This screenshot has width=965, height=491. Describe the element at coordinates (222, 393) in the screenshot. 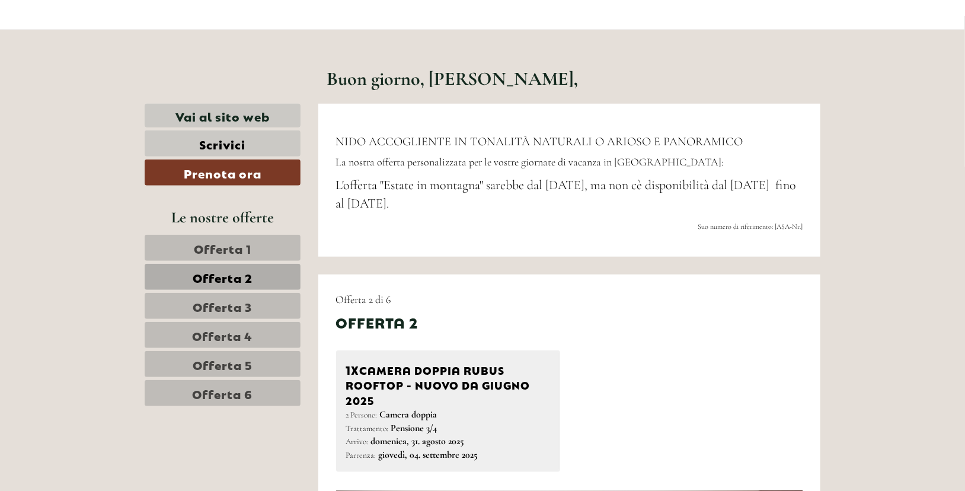

I see `span: Offerta 6` at that location.